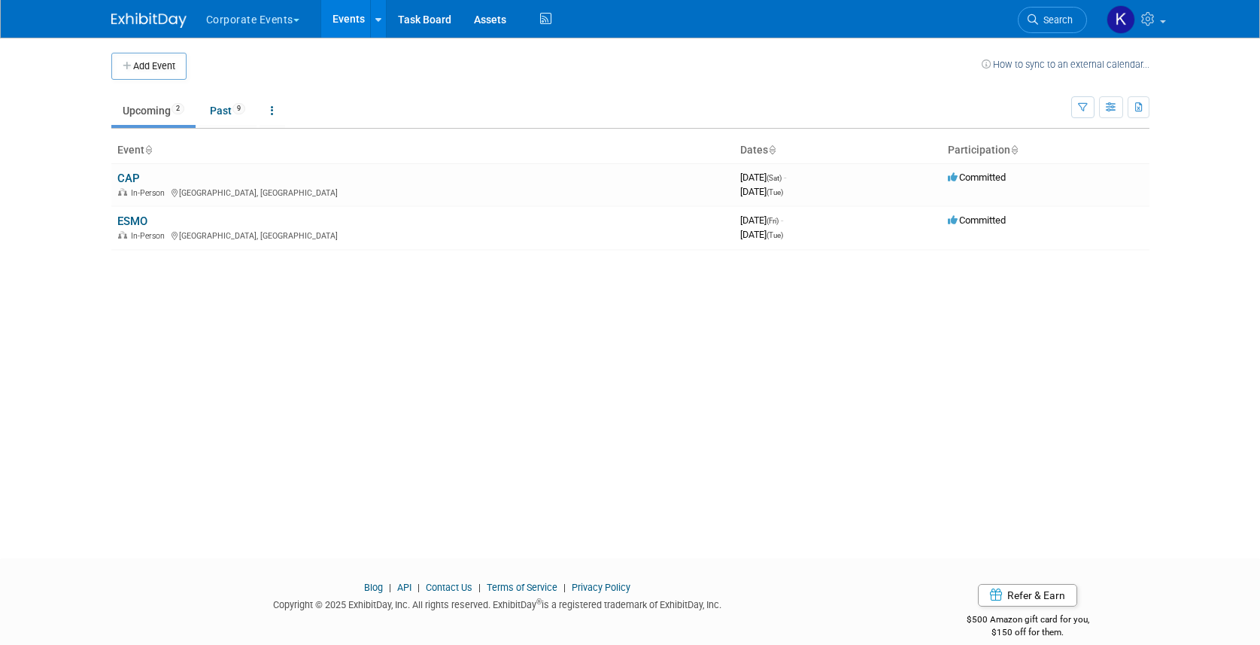 This screenshot has width=1260, height=645. Describe the element at coordinates (373, 587) in the screenshot. I see `a: Blog` at that location.